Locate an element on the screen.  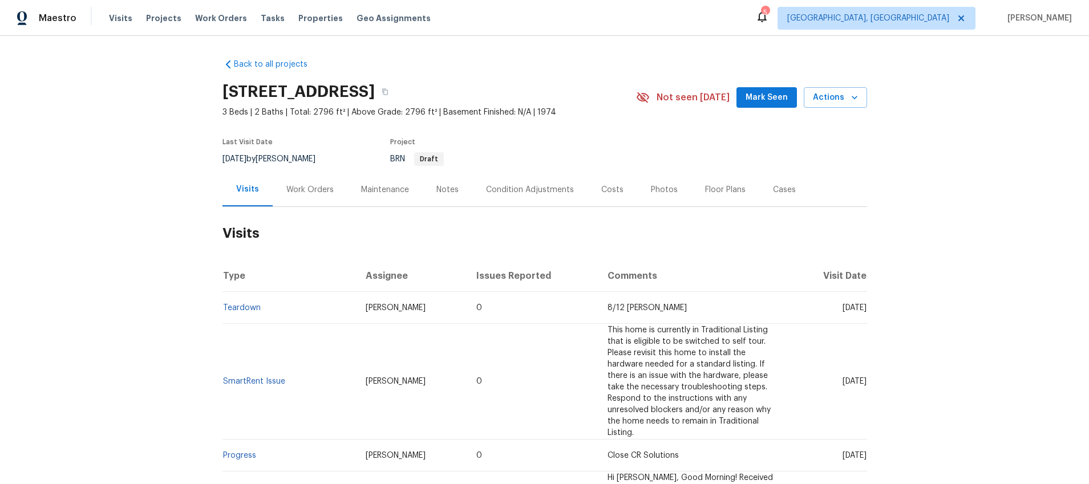
div: Costs is located at coordinates (612, 190).